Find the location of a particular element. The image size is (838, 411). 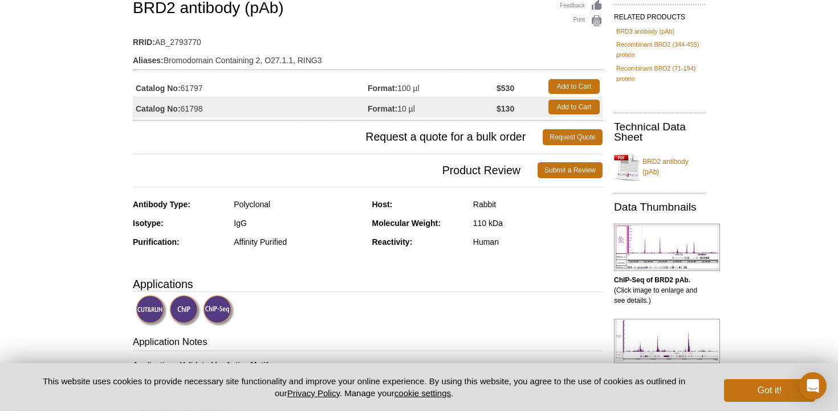

b: ChIP-Seq of BRD2 pAb. is located at coordinates (652, 280).